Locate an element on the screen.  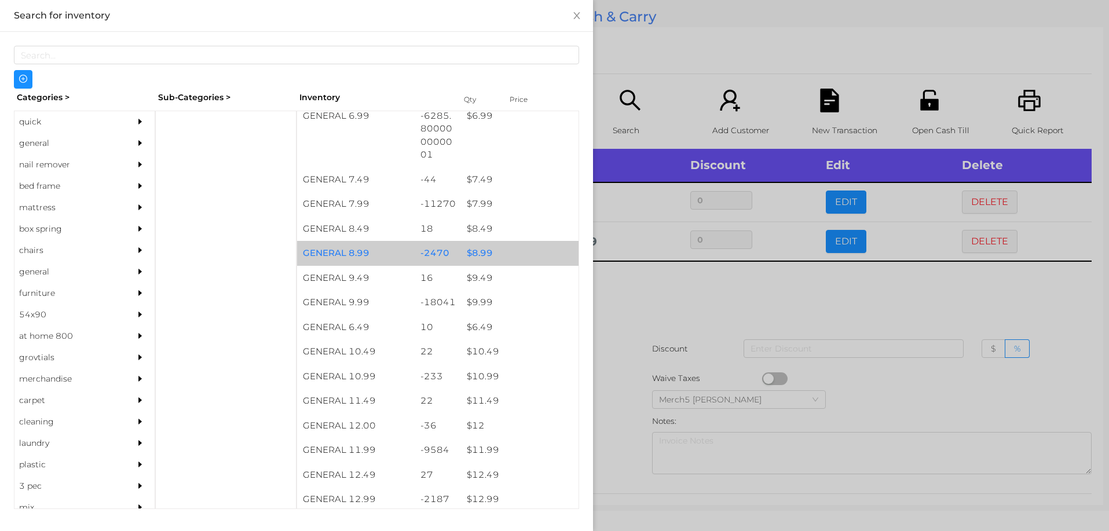
div: grovtials is located at coordinates (67, 357).